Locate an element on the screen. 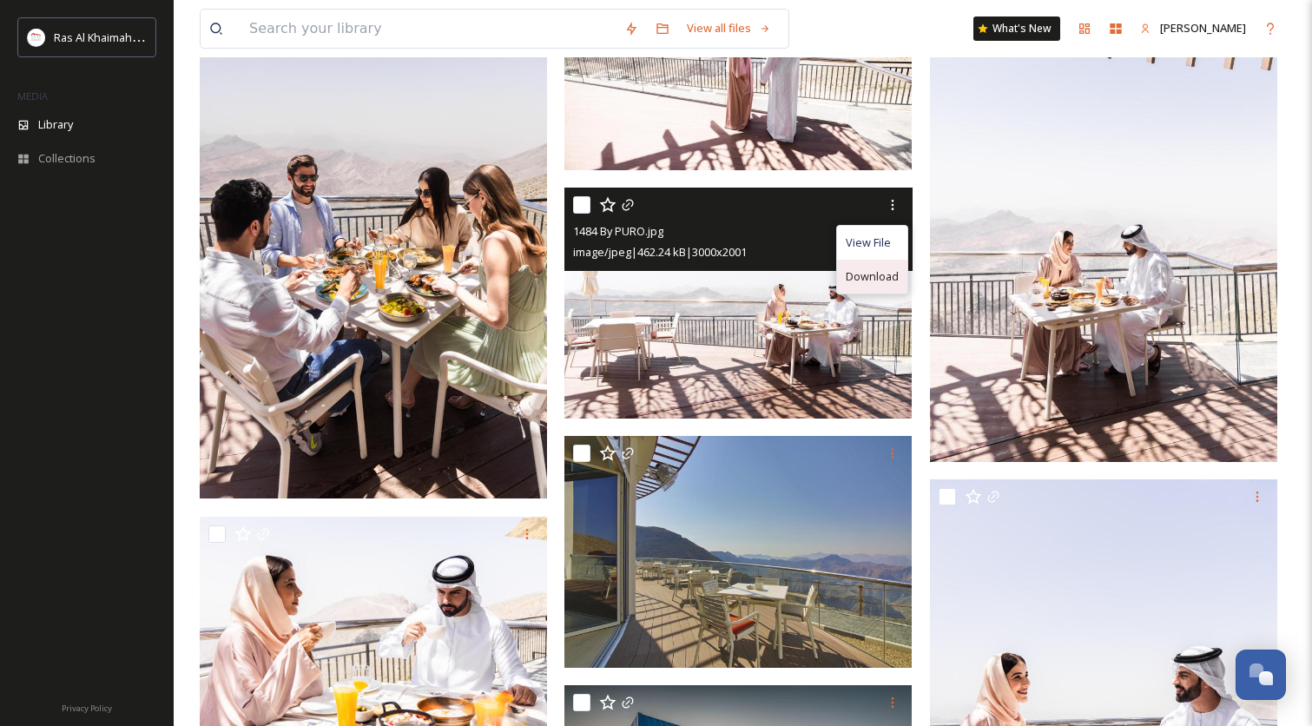 Image resolution: width=1312 pixels, height=726 pixels. span: 1484 By PURO.jpg is located at coordinates (618, 231).